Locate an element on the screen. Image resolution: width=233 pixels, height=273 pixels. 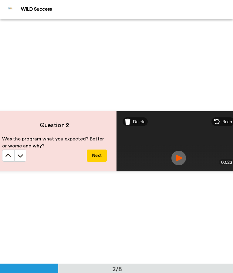
span: Delete is located at coordinates (139, 122).